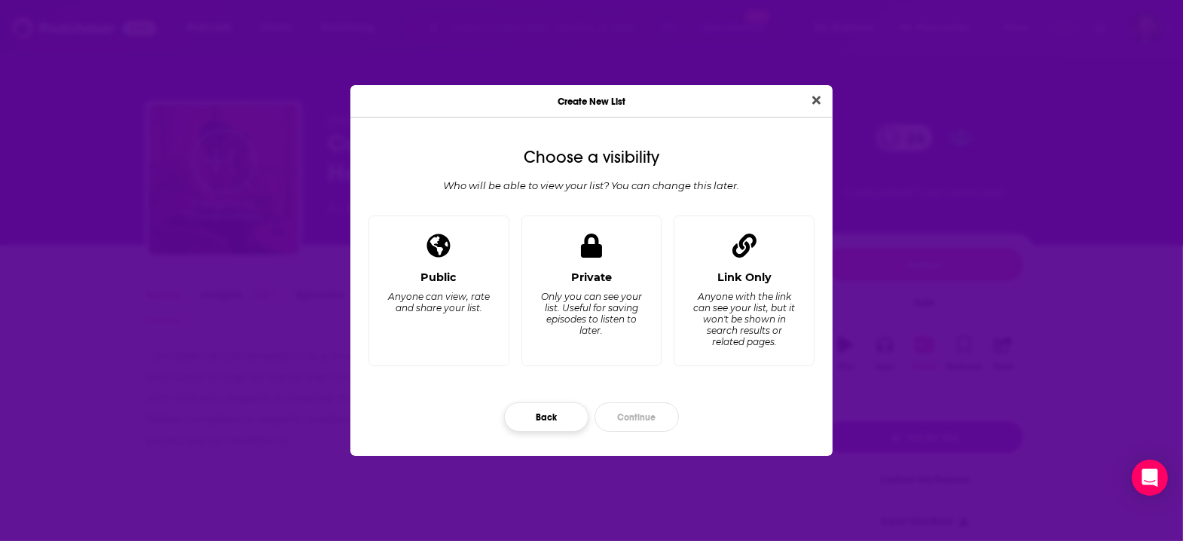 This screenshot has height=541, width=1183. What do you see at coordinates (591, 277) in the screenshot?
I see `div: Private` at bounding box center [591, 277].